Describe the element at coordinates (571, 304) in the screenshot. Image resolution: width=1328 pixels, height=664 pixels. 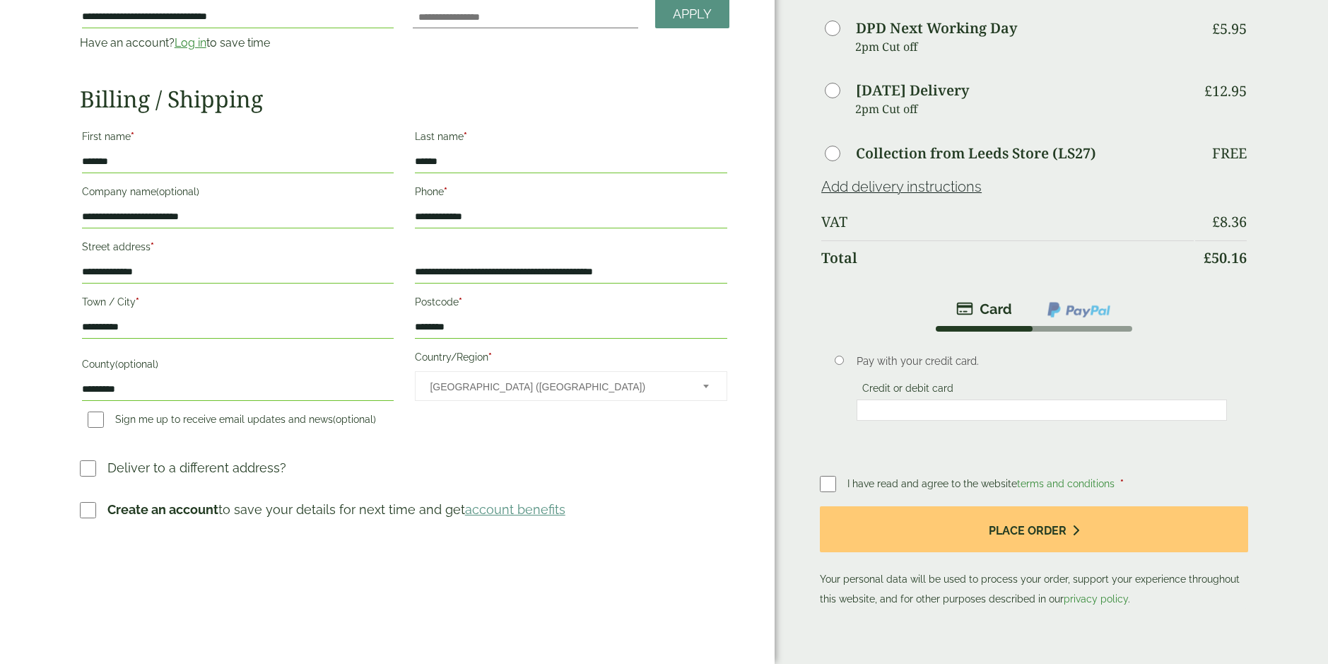
I see `label: Postcode` at that location.